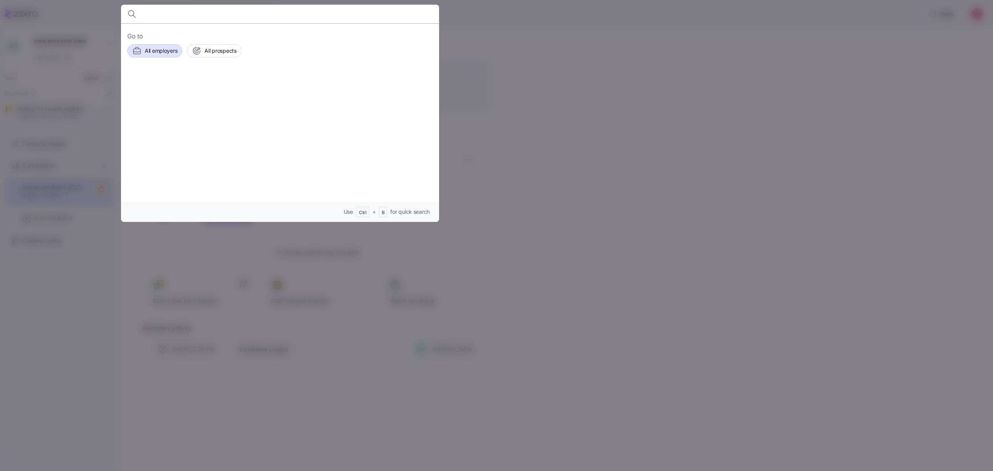 This screenshot has width=993, height=471. Describe the element at coordinates (410, 212) in the screenshot. I see `span: for quick search` at that location.